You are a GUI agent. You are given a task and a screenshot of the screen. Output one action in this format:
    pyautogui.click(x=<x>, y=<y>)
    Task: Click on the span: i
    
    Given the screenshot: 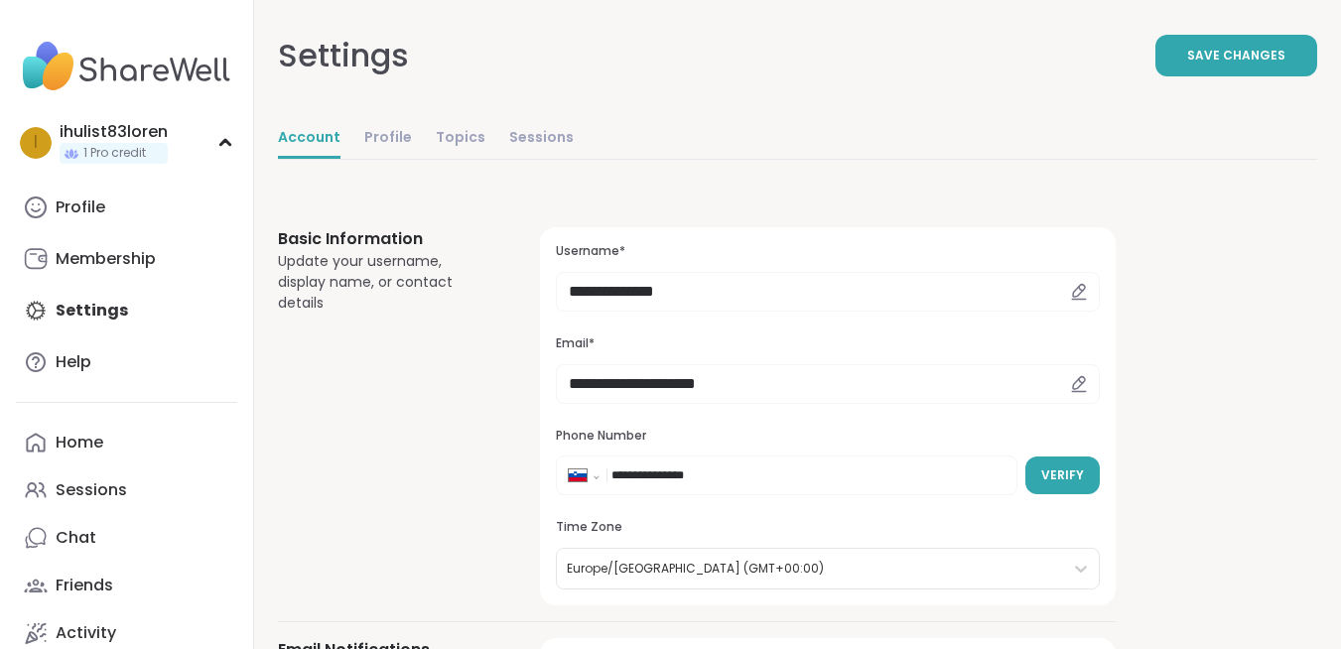 What is the action you would take?
    pyautogui.click(x=36, y=143)
    